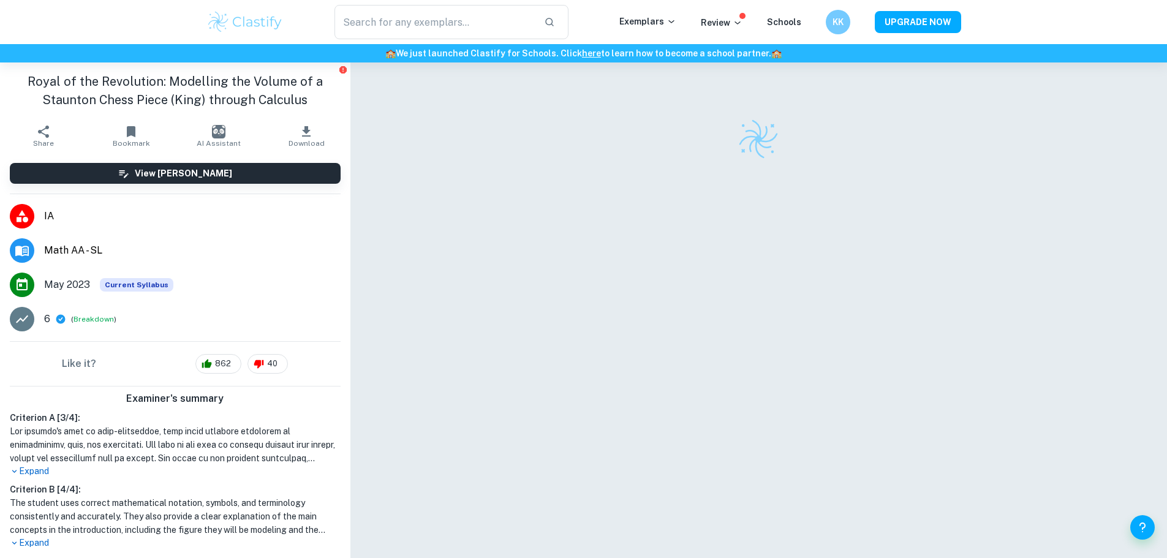 The height and width of the screenshot is (558, 1167). Describe the element at coordinates (918, 22) in the screenshot. I see `button: UPGRADE NOW` at that location.